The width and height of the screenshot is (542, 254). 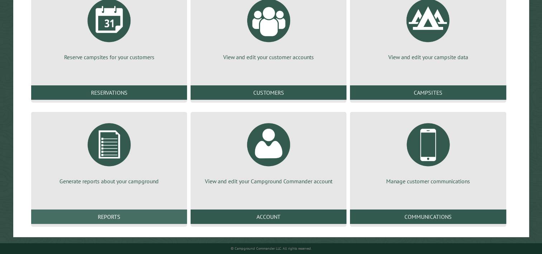 I want to click on p: Manage customer communications, so click(x=428, y=181).